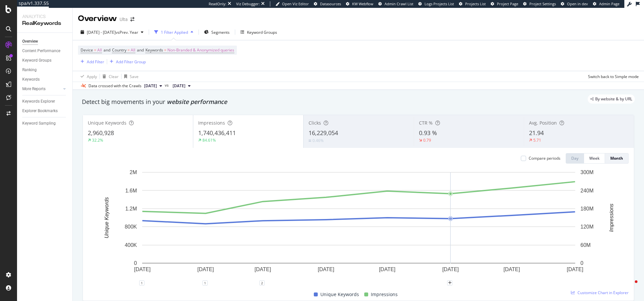  I want to click on span: Open in dev, so click(577, 4).